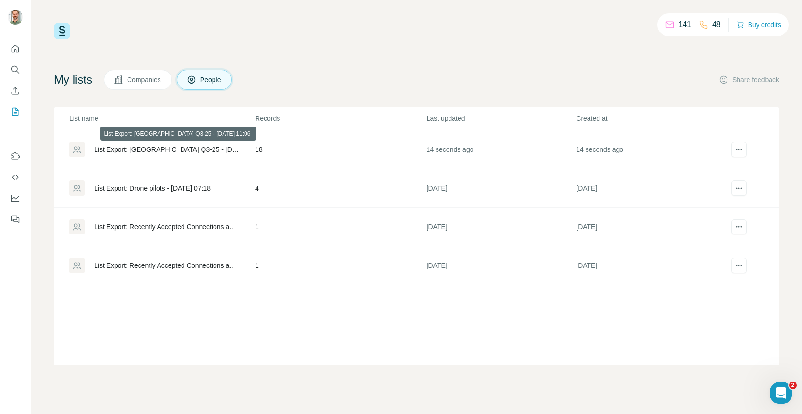  What do you see at coordinates (15, 91) in the screenshot?
I see `button: Enrich CSV` at bounding box center [15, 91].